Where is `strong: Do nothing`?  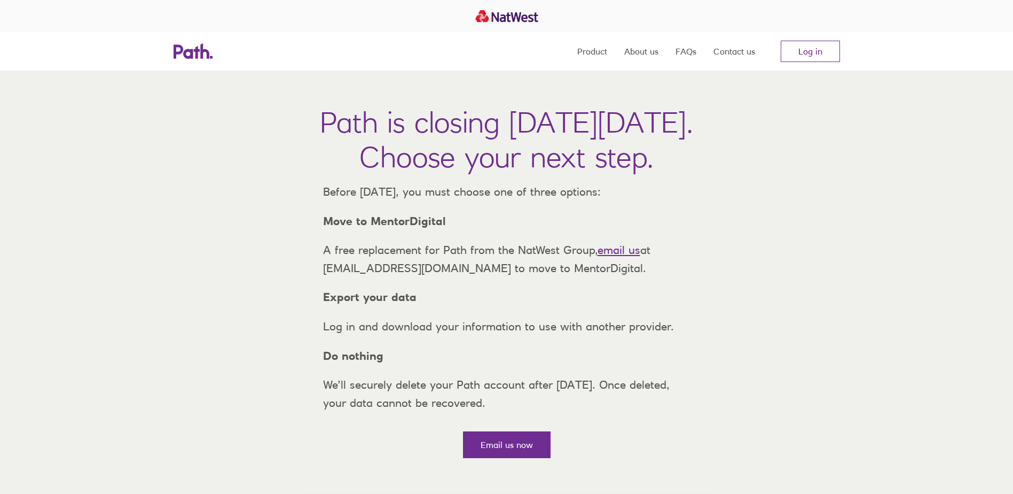 strong: Do nothing is located at coordinates (353, 355).